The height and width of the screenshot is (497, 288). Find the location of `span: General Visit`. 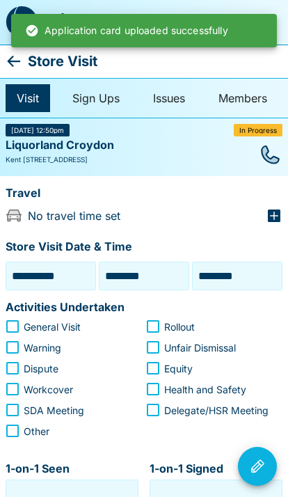

span: General Visit is located at coordinates (52, 327).